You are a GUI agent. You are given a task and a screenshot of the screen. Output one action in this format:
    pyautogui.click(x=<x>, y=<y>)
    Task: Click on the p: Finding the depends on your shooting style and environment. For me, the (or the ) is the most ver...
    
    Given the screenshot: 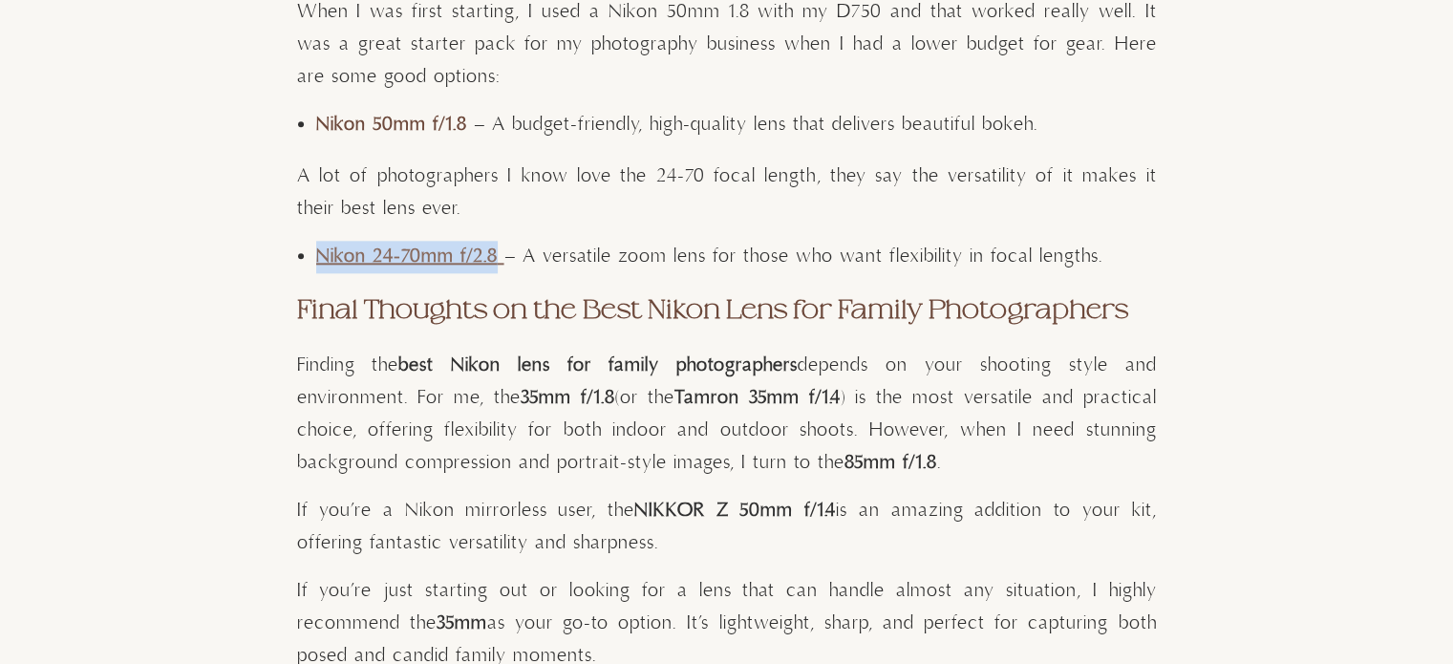 What is the action you would take?
    pyautogui.click(x=727, y=415)
    